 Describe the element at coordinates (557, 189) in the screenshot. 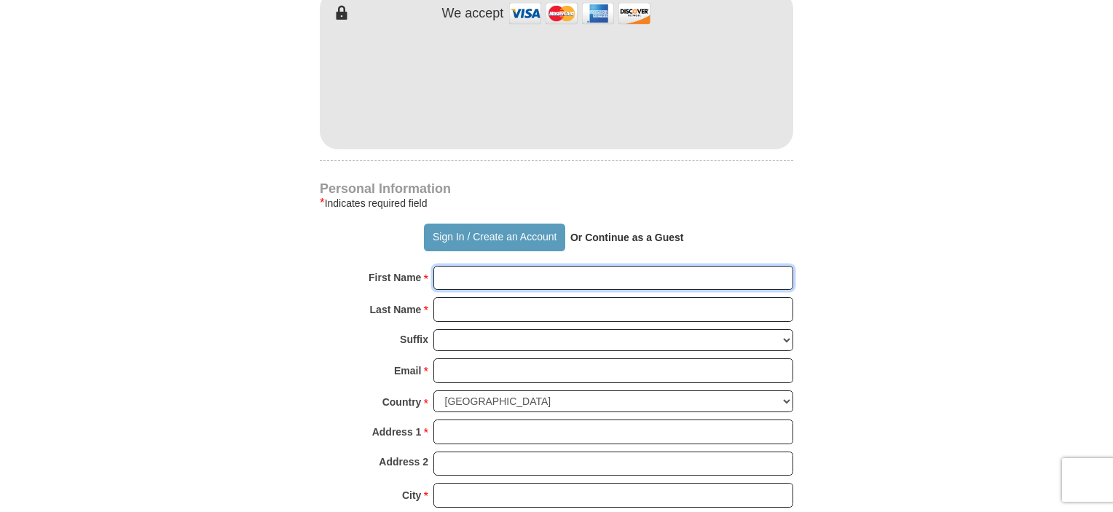

I see `h4: Personal Information` at that location.